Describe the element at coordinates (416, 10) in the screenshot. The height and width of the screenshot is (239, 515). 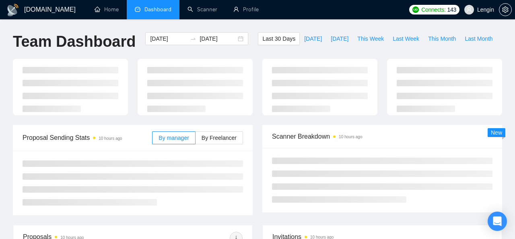
I see `img: upwork-logo.png` at that location.